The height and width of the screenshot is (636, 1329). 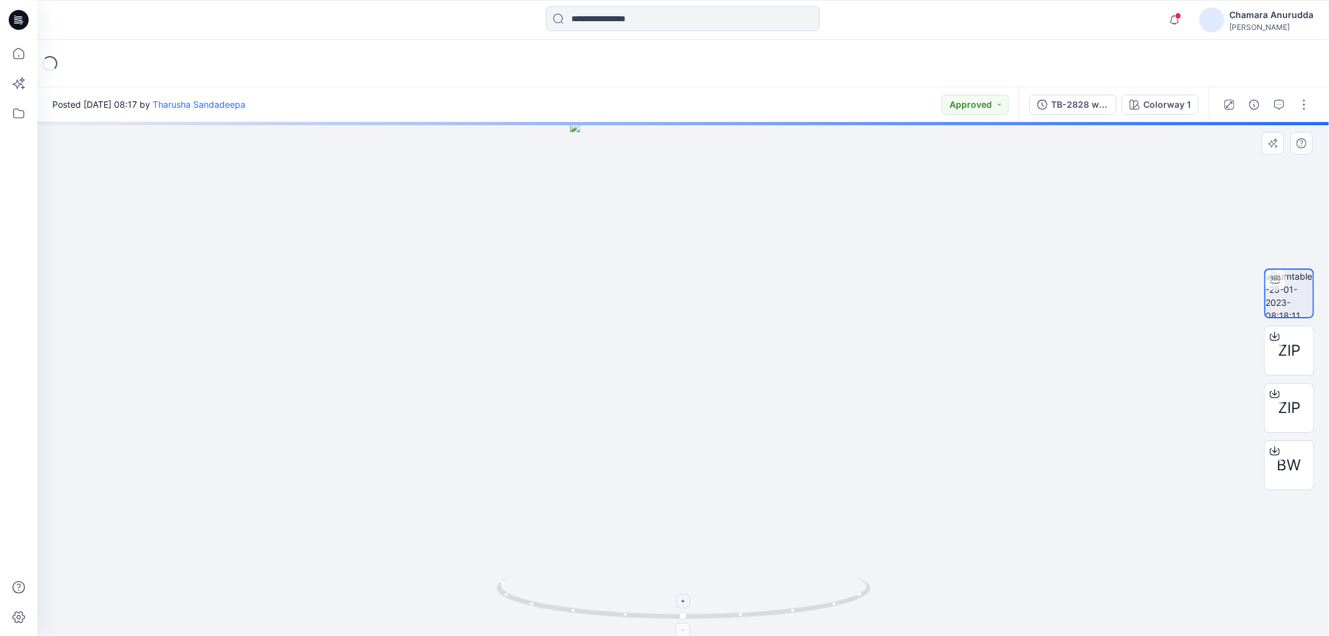 I want to click on div: Chamara Anurudda, so click(x=1271, y=15).